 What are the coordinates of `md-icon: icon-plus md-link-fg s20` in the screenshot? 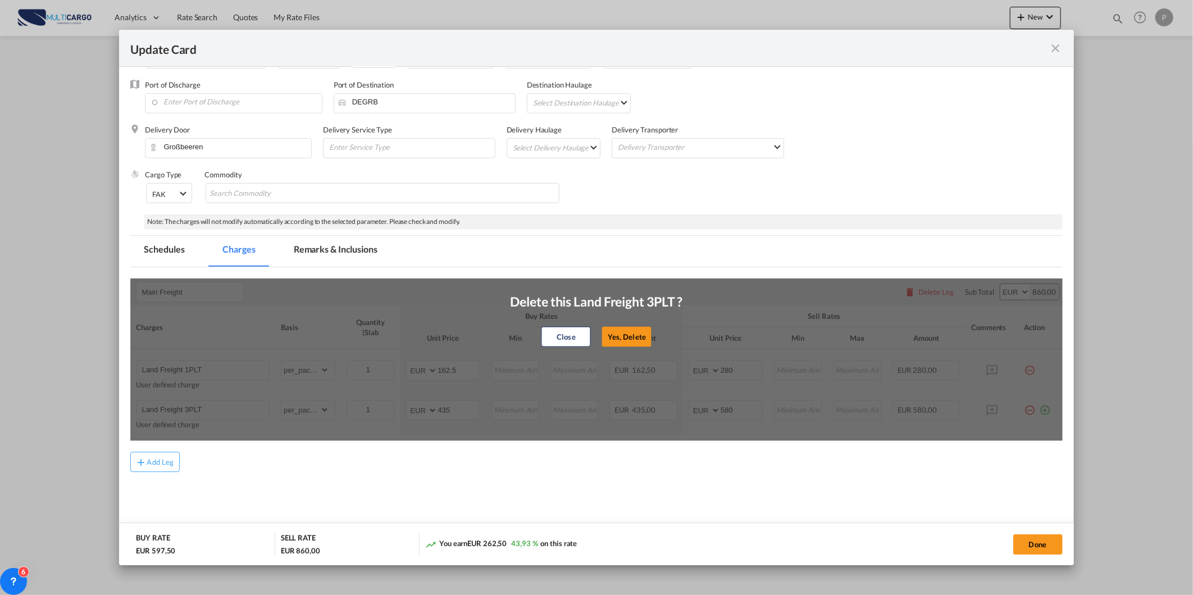 It's located at (141, 462).